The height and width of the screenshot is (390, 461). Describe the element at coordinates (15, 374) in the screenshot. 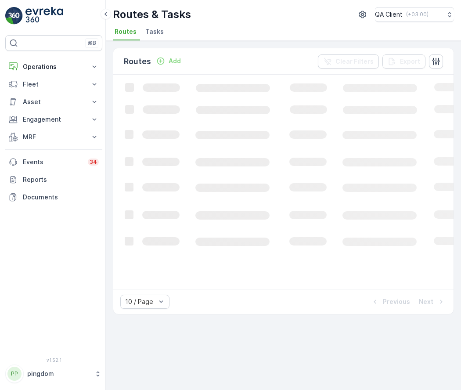

I see `div: PP` at that location.